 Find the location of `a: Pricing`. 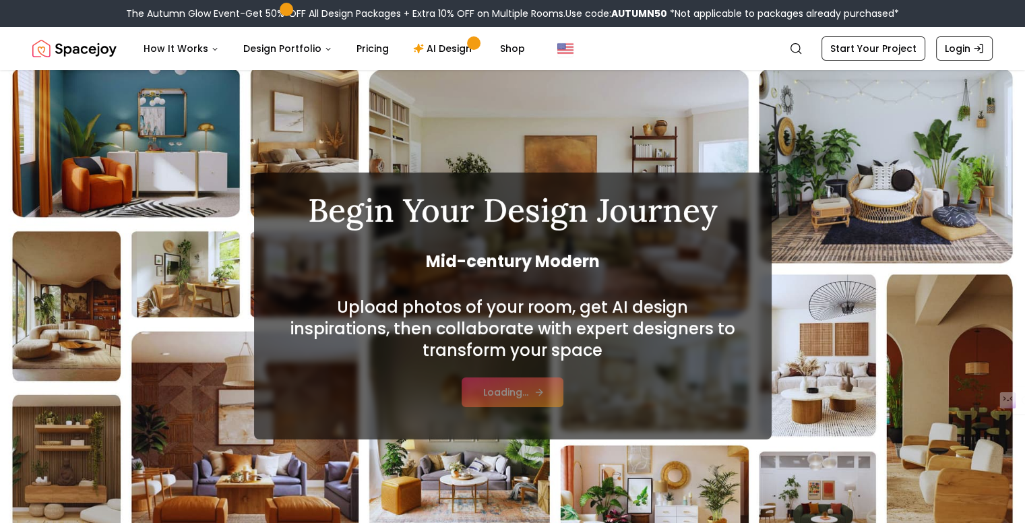

a: Pricing is located at coordinates (373, 49).